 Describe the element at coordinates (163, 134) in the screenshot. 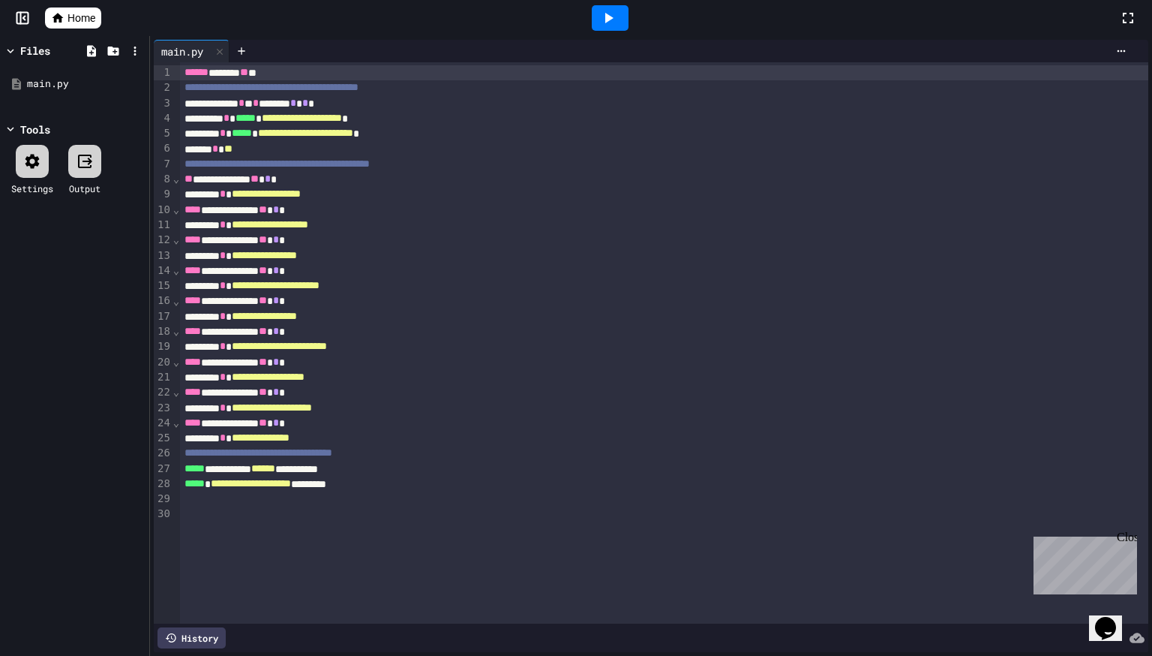

I see `div: 5` at that location.